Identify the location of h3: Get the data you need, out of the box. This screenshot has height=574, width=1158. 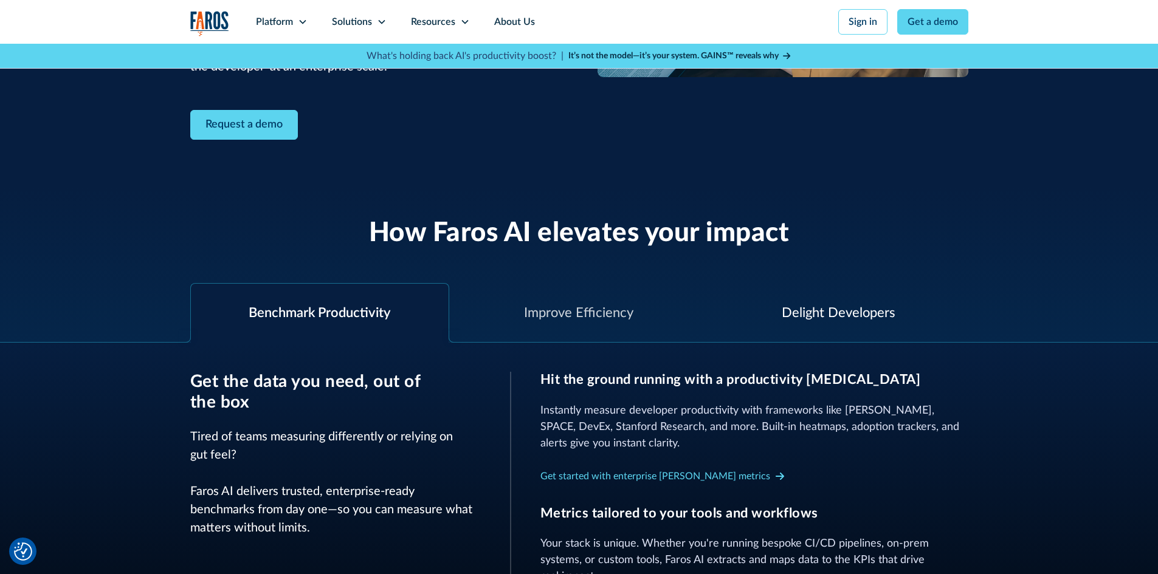
(336, 392).